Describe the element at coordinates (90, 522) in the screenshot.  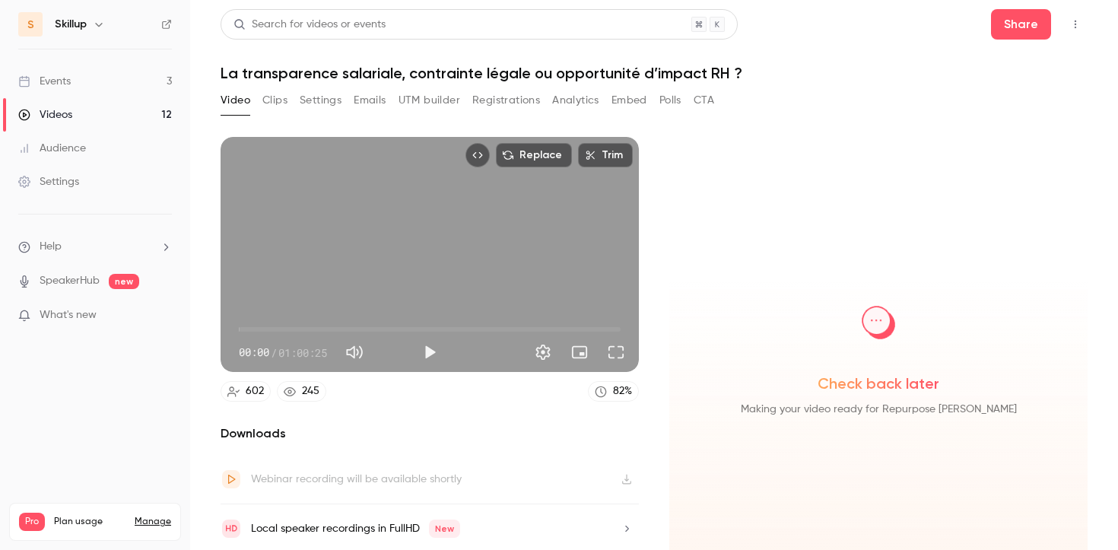
I see `span: Plan usage` at that location.